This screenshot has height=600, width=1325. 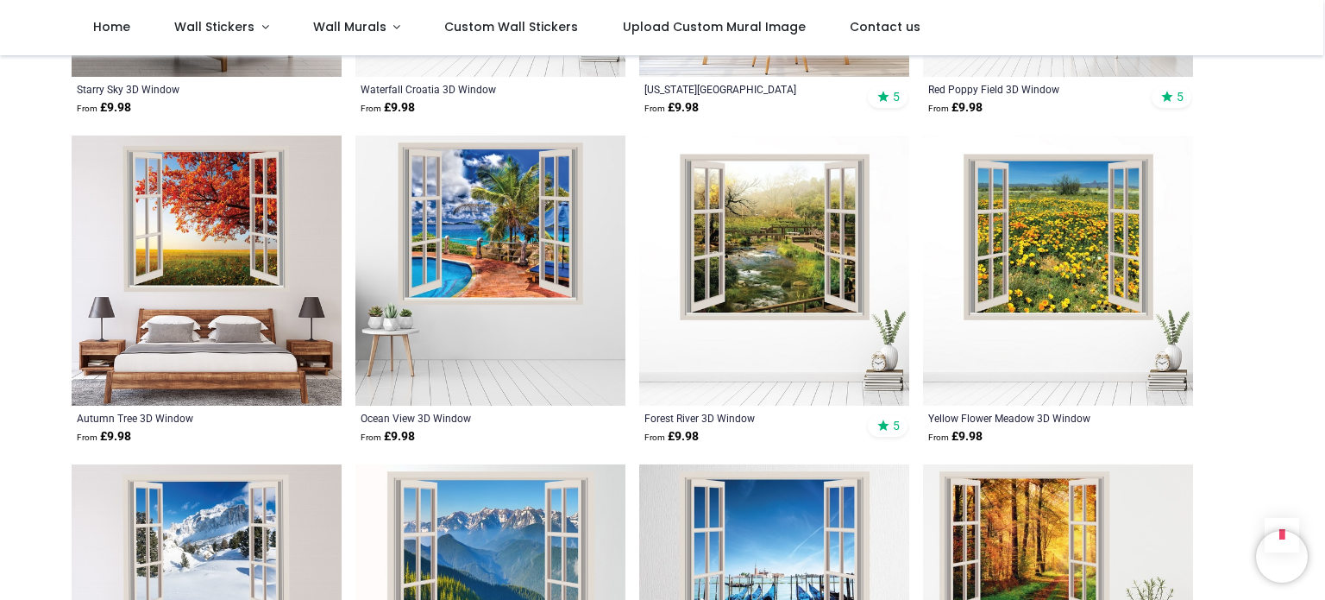 What do you see at coordinates (1032, 418) in the screenshot?
I see `div: Yellow Flower Meadow 3D Window` at bounding box center [1032, 418].